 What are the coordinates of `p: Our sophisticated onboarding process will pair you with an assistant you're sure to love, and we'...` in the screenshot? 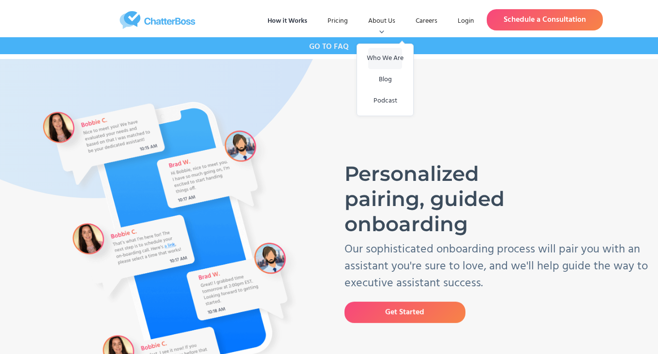 It's located at (500, 267).